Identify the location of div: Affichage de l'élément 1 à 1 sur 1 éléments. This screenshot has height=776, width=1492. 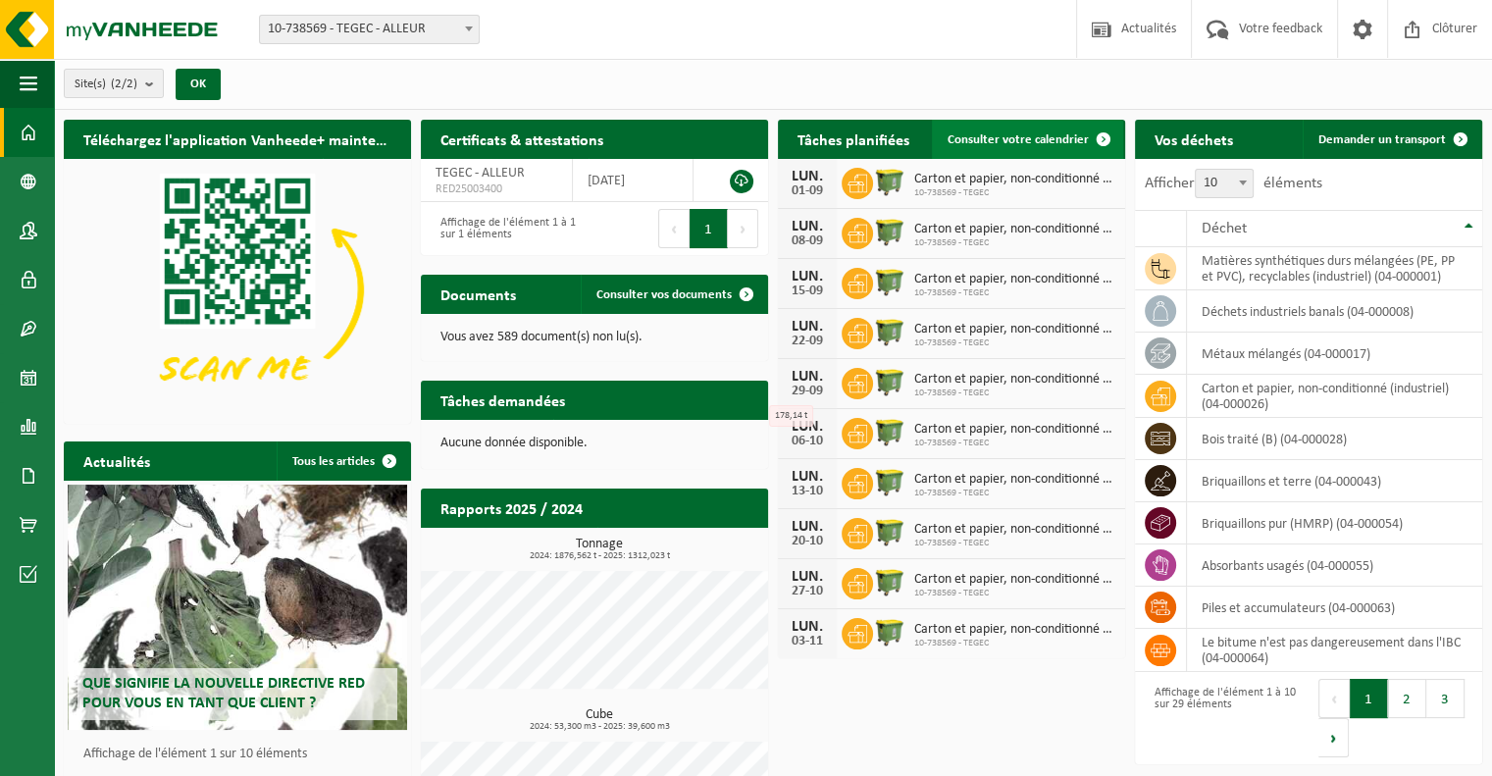
(507, 229).